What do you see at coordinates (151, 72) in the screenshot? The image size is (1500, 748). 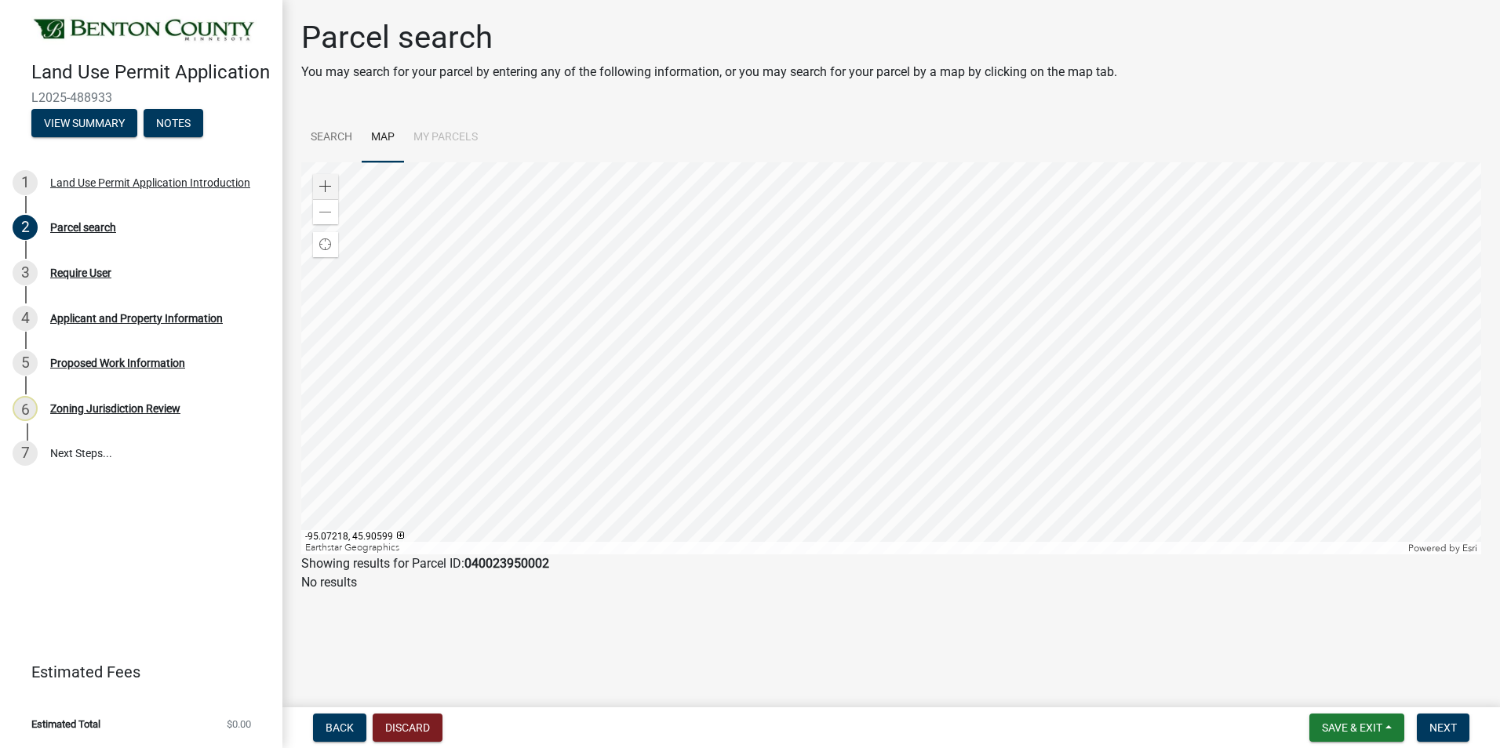 I see `h4: Land Use Permit Application` at bounding box center [151, 72].